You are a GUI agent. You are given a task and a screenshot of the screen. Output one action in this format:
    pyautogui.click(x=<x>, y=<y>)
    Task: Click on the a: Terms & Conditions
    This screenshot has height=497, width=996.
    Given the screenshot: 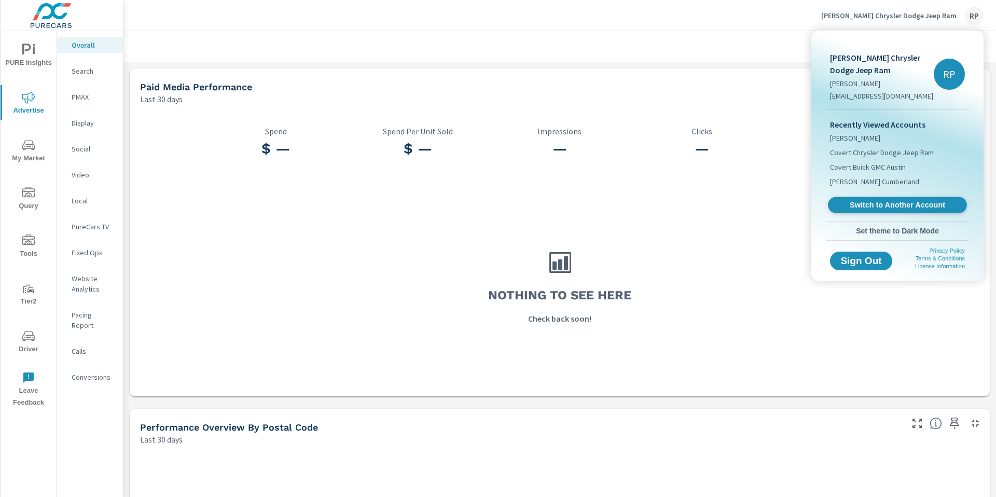 What is the action you would take?
    pyautogui.click(x=940, y=258)
    